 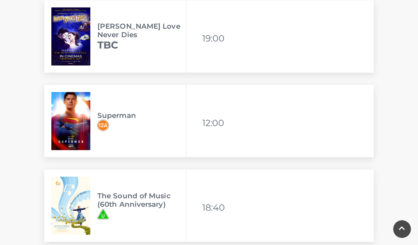 What do you see at coordinates (142, 45) in the screenshot?
I see `h2: TBC` at bounding box center [142, 45].